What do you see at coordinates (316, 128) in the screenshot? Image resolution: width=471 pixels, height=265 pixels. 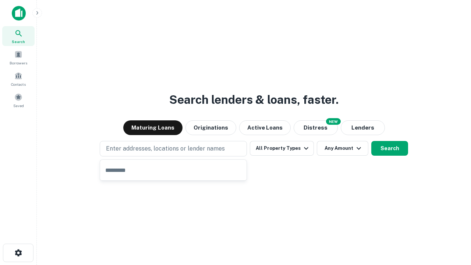 I see `button: Search distressed loans with lien and other non-mortgage details.` at bounding box center [316, 128].